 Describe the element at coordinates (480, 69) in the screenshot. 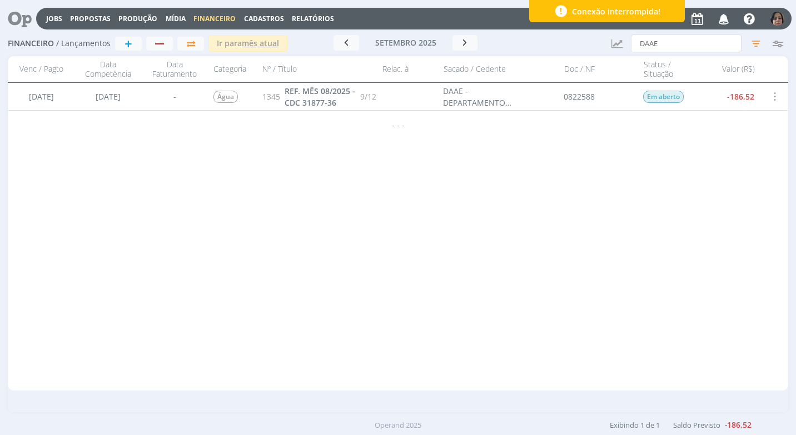

I see `div: Sacado / Cedente` at that location.